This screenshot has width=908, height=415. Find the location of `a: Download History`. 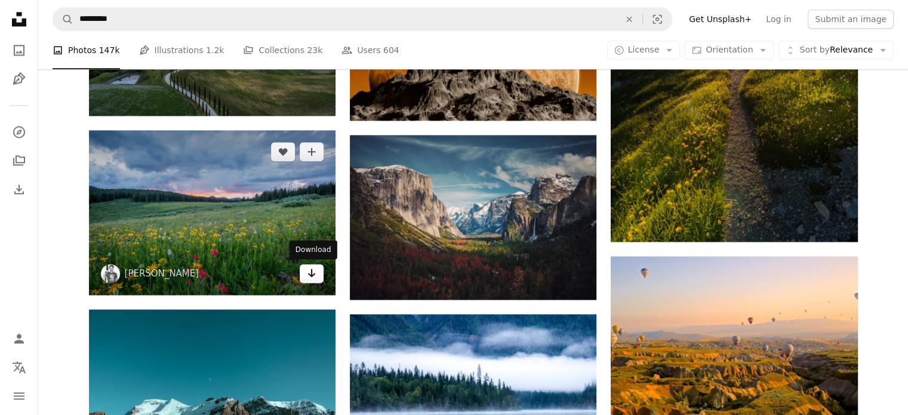

a: Download History is located at coordinates (19, 189).